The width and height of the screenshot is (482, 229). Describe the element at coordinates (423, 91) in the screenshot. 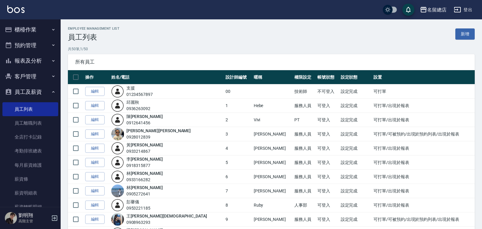

I see `td: 可打單` at that location.